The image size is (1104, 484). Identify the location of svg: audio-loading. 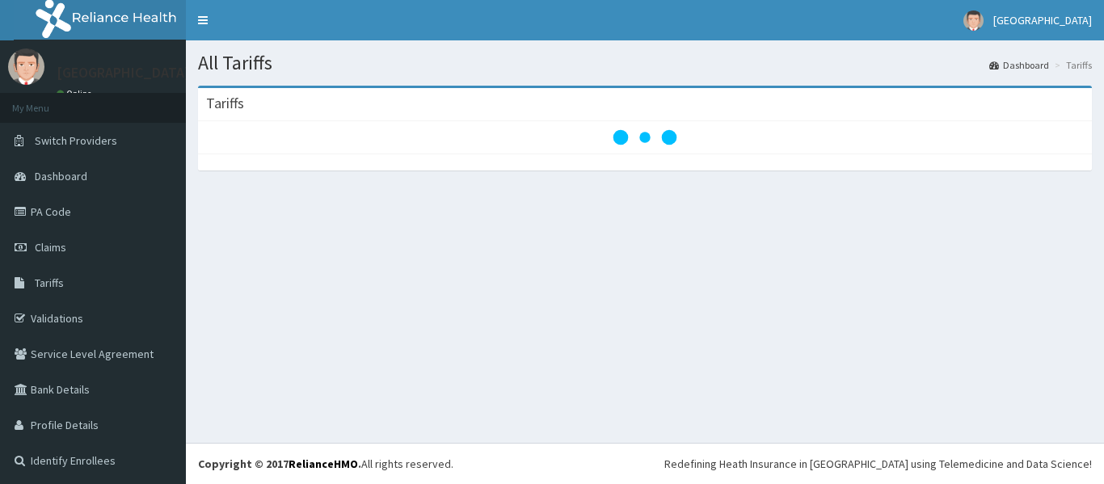
(645, 137).